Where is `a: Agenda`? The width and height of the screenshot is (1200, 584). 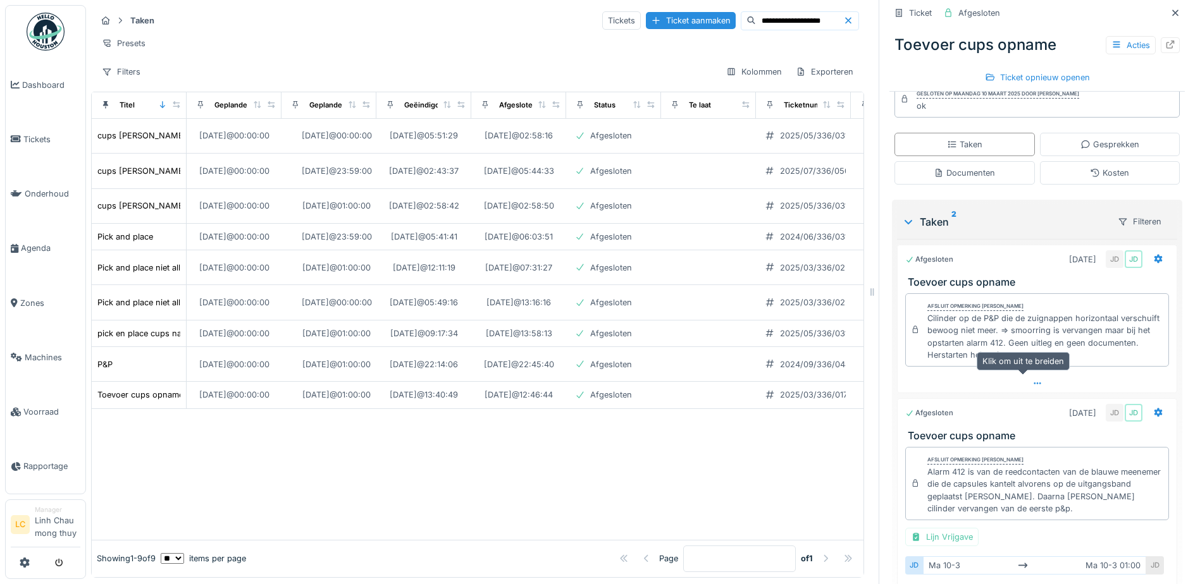 a: Agenda is located at coordinates (46, 249).